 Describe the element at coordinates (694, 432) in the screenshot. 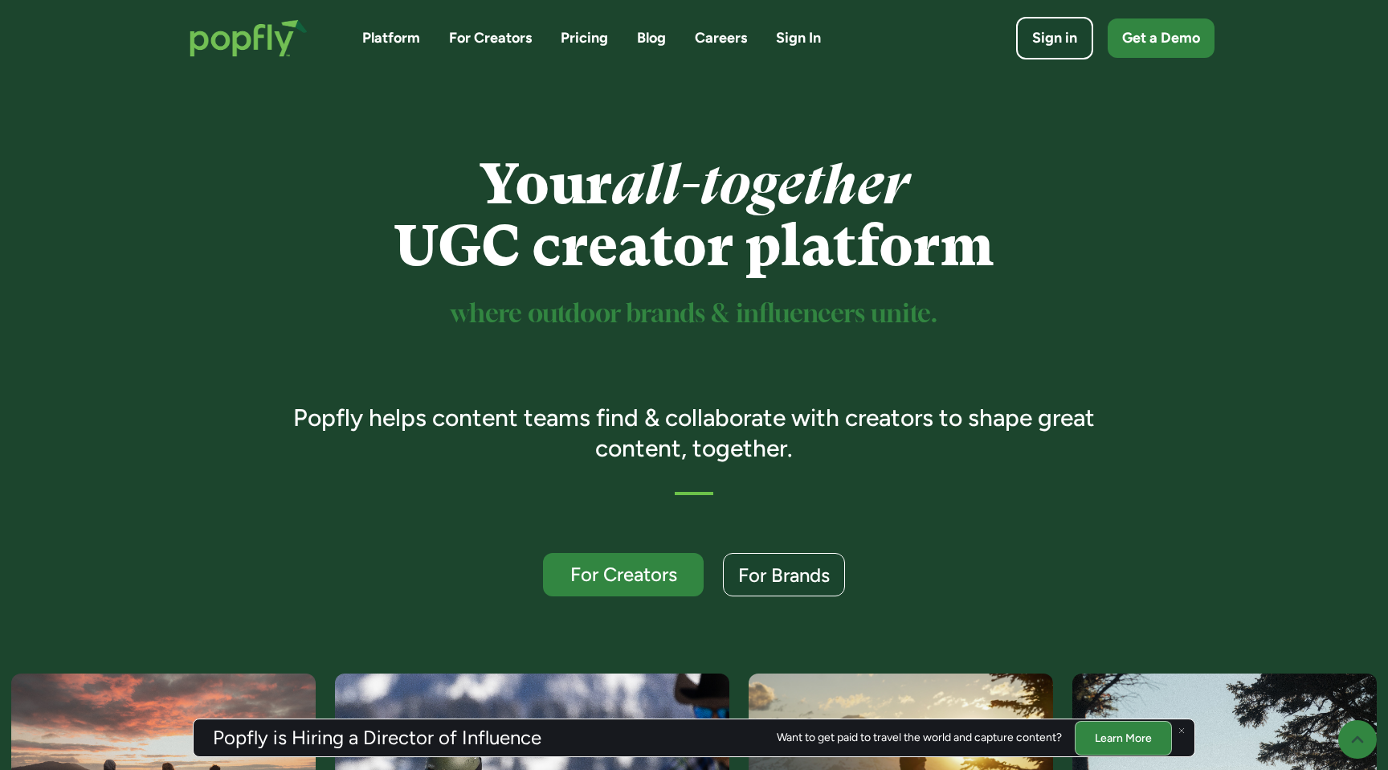

I see `h3: Popfly helps content teams find & collaborate with creators to shape great content, together.` at that location.